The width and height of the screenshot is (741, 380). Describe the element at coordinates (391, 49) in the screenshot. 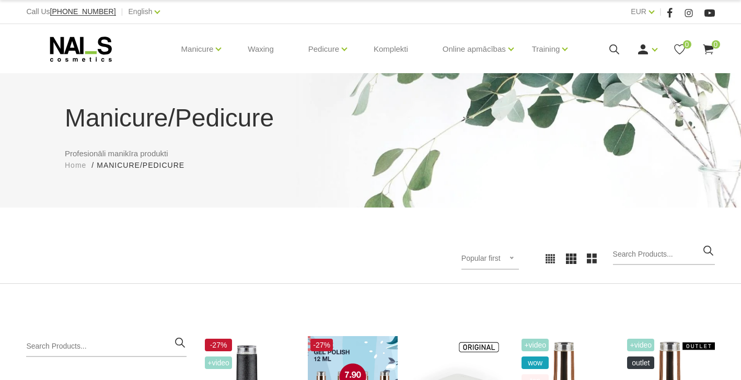

I see `a: Komplekti` at that location.